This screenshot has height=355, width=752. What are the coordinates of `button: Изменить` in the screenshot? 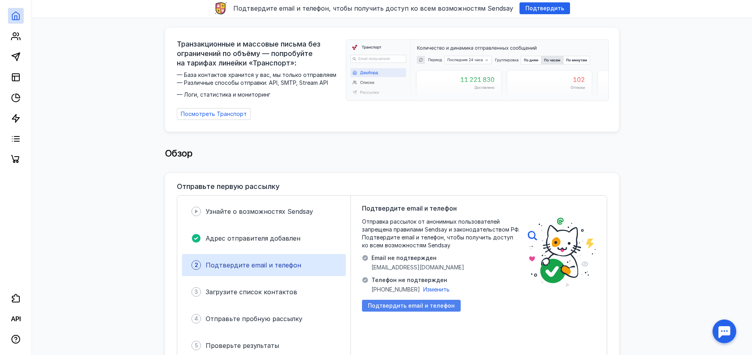 It's located at (436, 290).